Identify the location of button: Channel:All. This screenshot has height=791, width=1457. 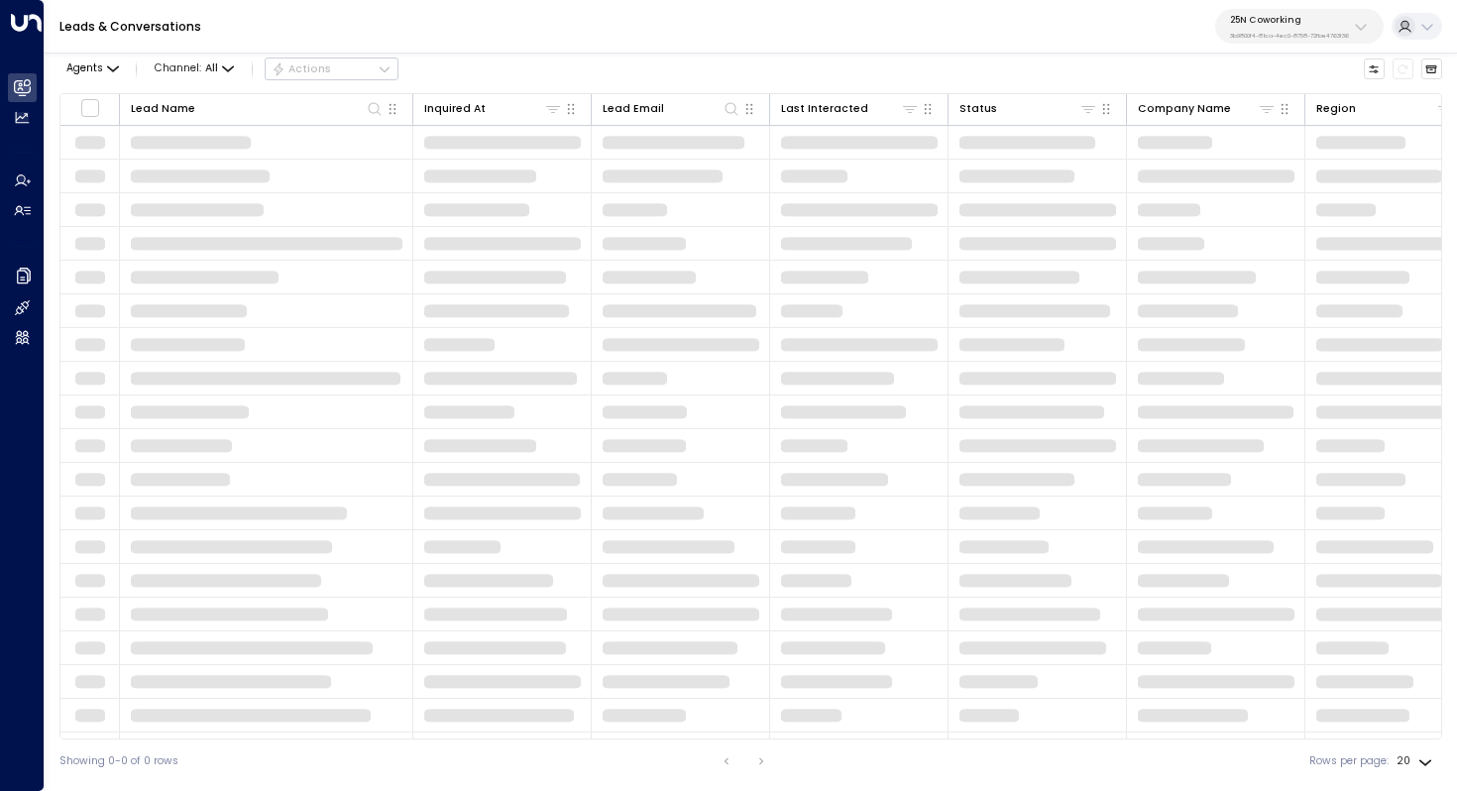
(194, 68).